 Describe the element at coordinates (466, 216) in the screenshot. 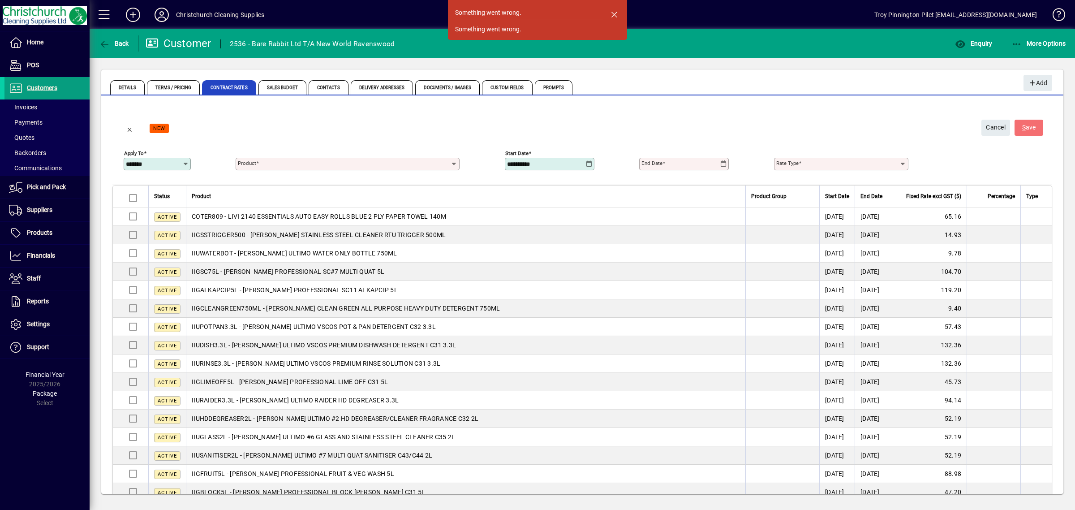

I see `td: COTER809 - LIVI 2140 ESSENTIALS AUTO EASY ROLLS BLUE 2 PLY PAPER TOWEL 140M` at that location.